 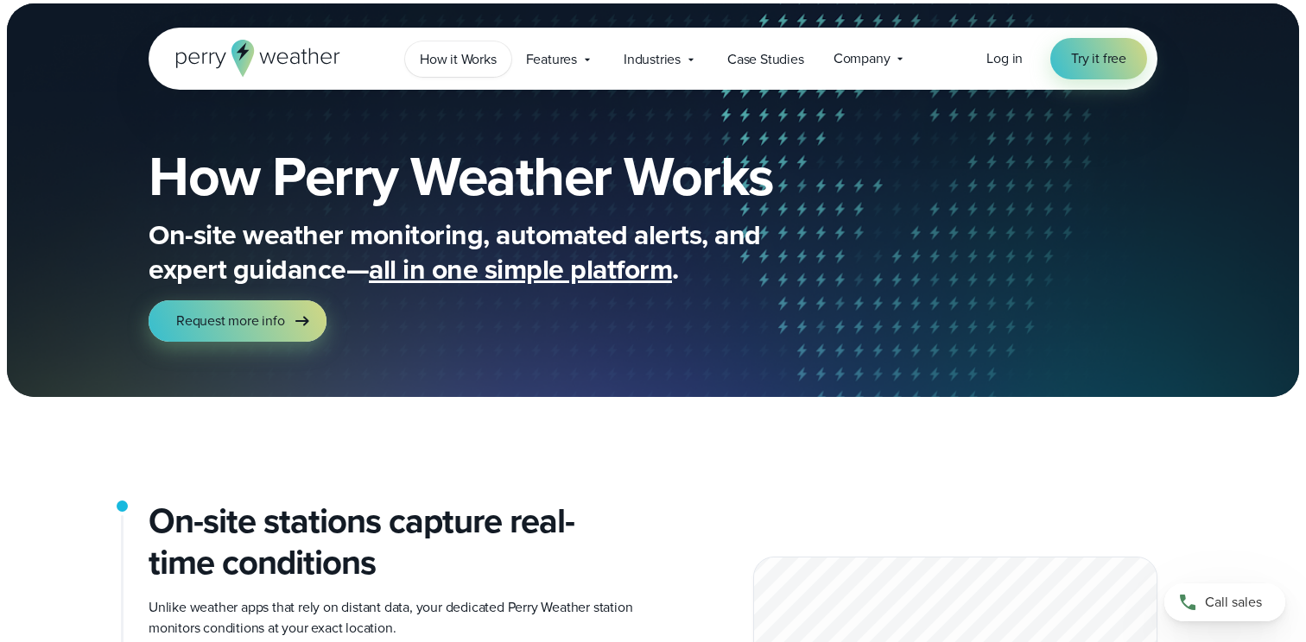 I want to click on a: Case Studies, so click(x=765, y=59).